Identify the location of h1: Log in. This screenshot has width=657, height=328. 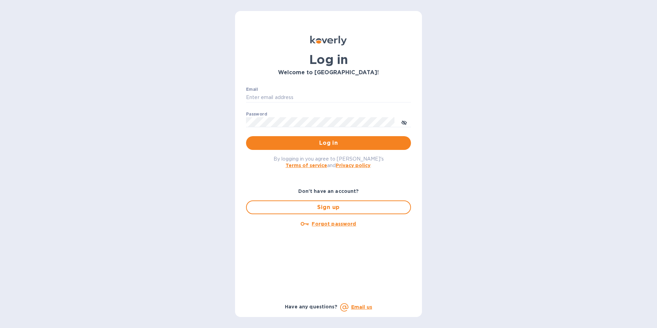
(328, 59).